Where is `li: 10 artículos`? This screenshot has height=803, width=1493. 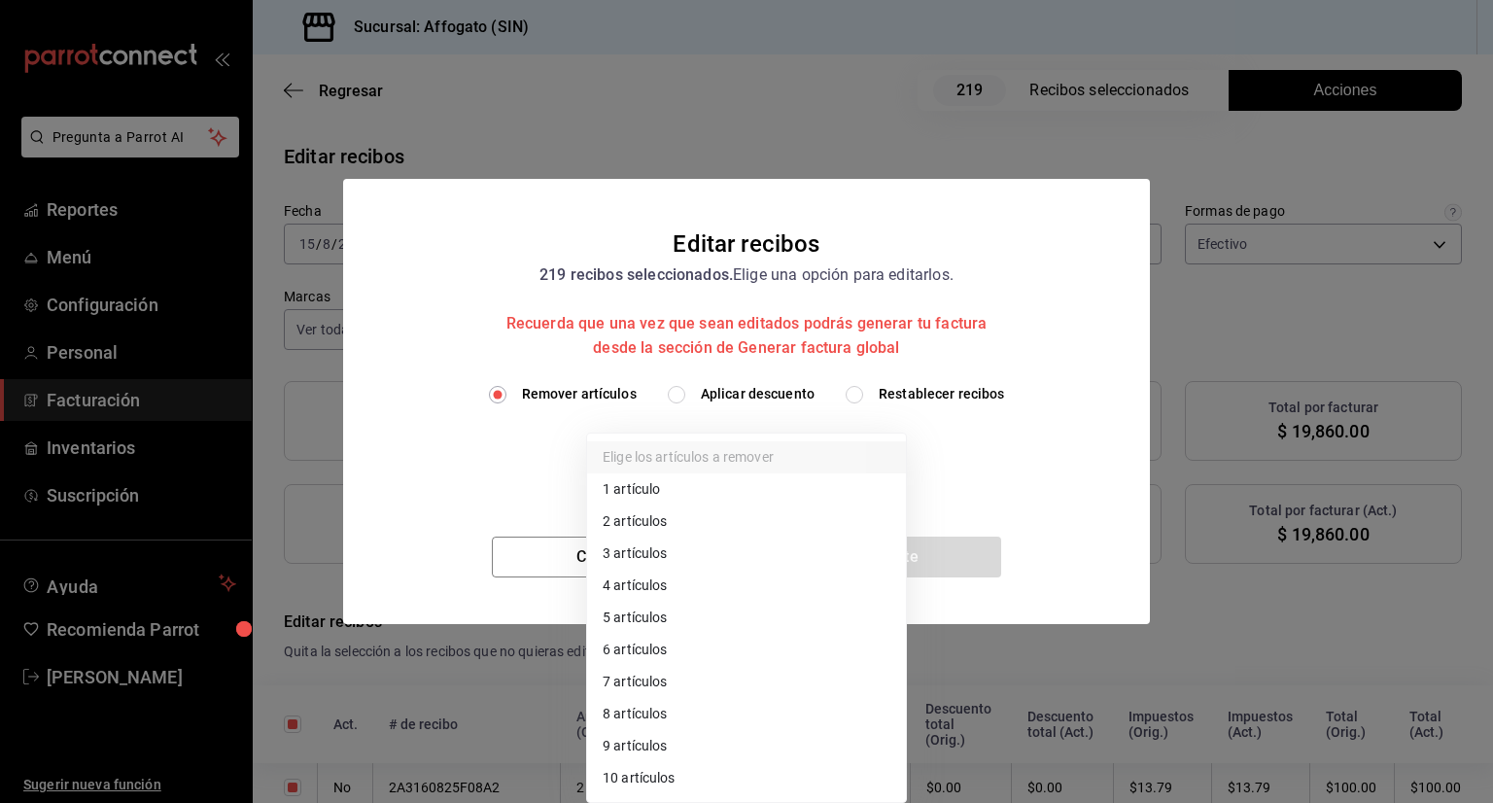 li: 10 artículos is located at coordinates (746, 778).